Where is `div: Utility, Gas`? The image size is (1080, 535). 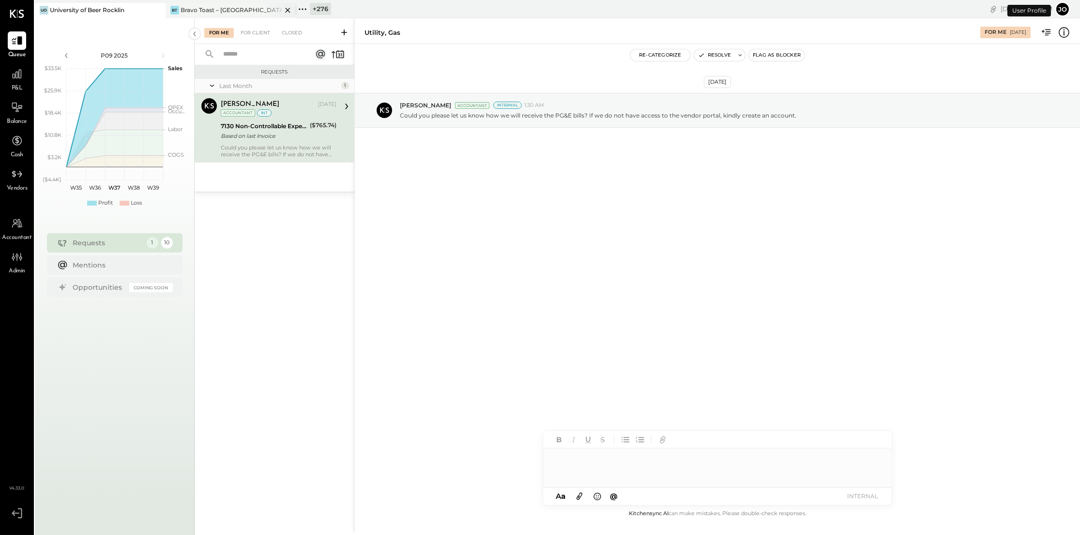 div: Utility, Gas is located at coordinates (382, 32).